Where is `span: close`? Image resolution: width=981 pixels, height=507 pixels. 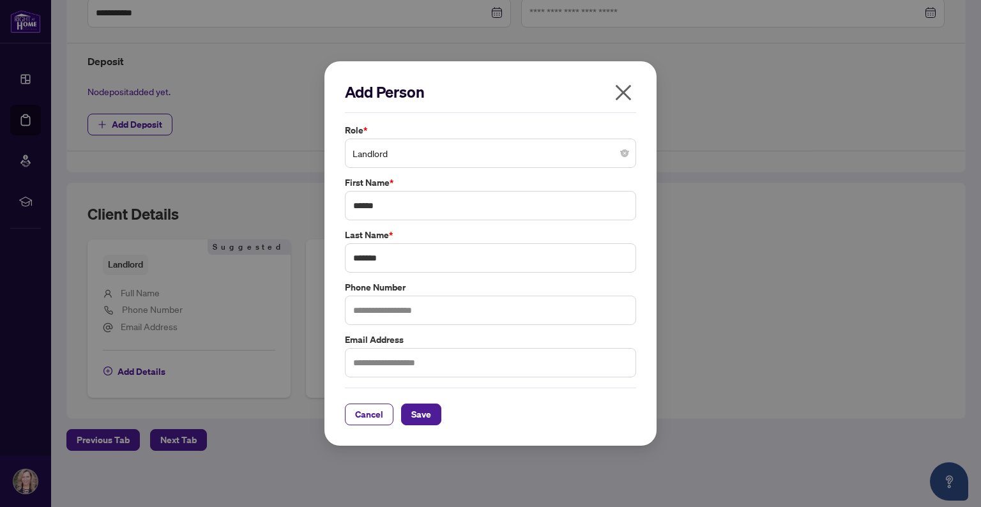
span: close is located at coordinates (623, 93).